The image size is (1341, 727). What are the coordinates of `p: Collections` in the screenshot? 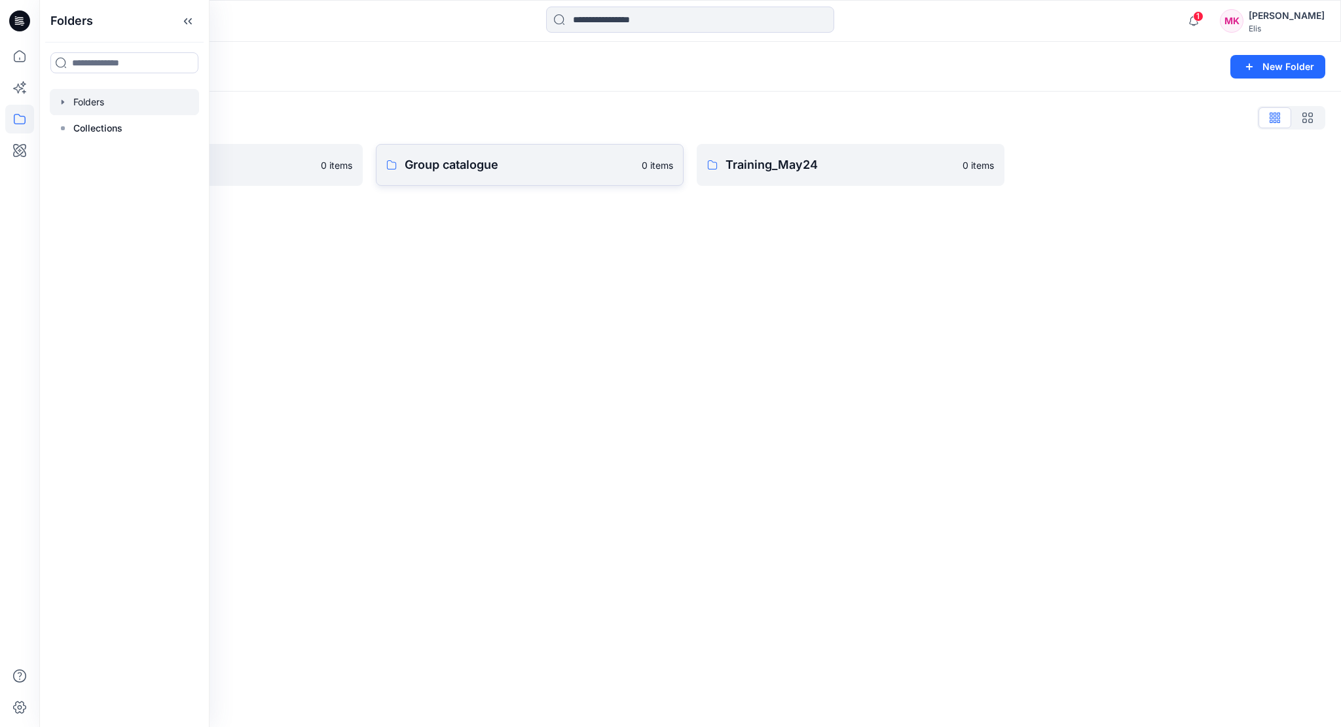 It's located at (98, 128).